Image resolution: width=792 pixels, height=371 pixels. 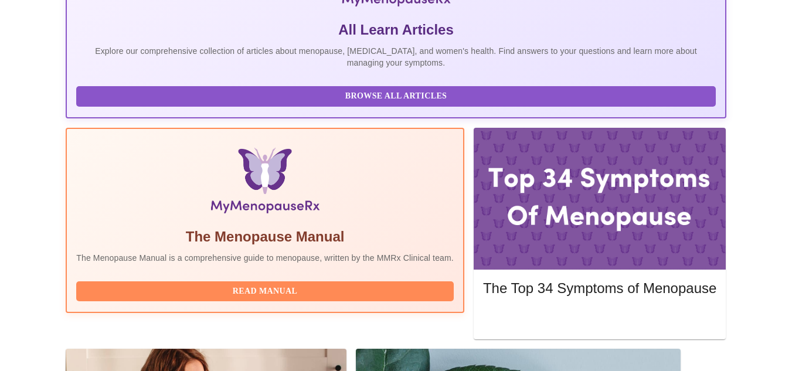 What do you see at coordinates (600, 318) in the screenshot?
I see `span: Read More` at bounding box center [600, 318].